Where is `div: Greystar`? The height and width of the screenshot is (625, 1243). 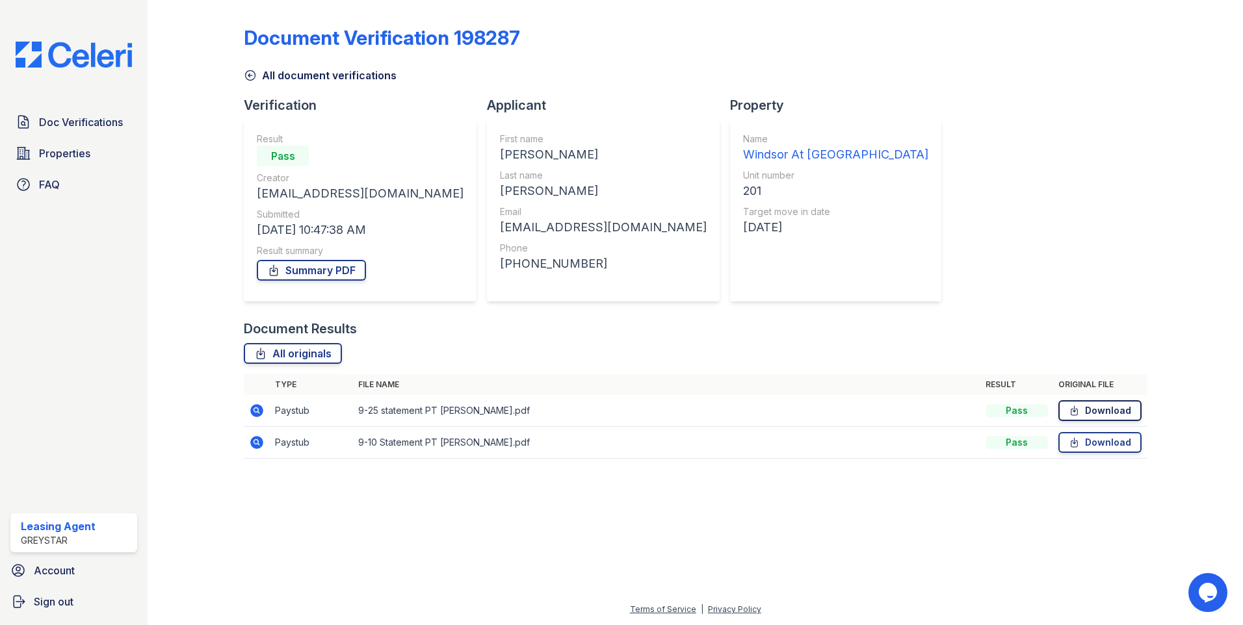
div: Greystar is located at coordinates (58, 541).